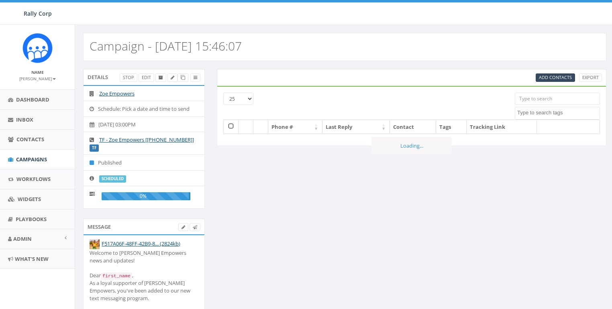 The image size is (612, 309). What do you see at coordinates (38, 13) in the screenshot?
I see `span: Rally Corp` at bounding box center [38, 13].